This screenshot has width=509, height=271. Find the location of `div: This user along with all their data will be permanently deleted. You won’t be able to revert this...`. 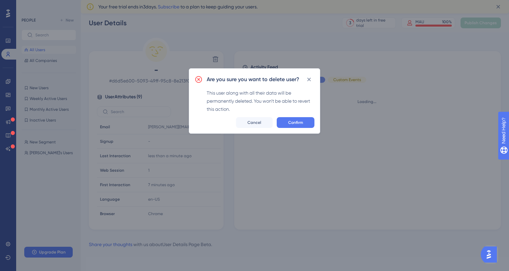

div: This user along with all their data will be permanently deleted. You won’t be able to revert this... is located at coordinates (260, 101).